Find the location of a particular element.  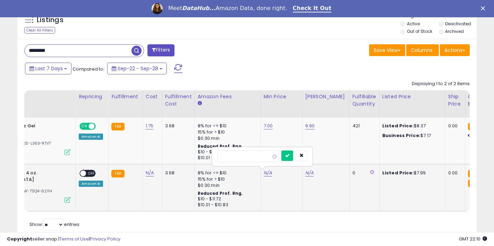

label: Archived is located at coordinates (454, 31).